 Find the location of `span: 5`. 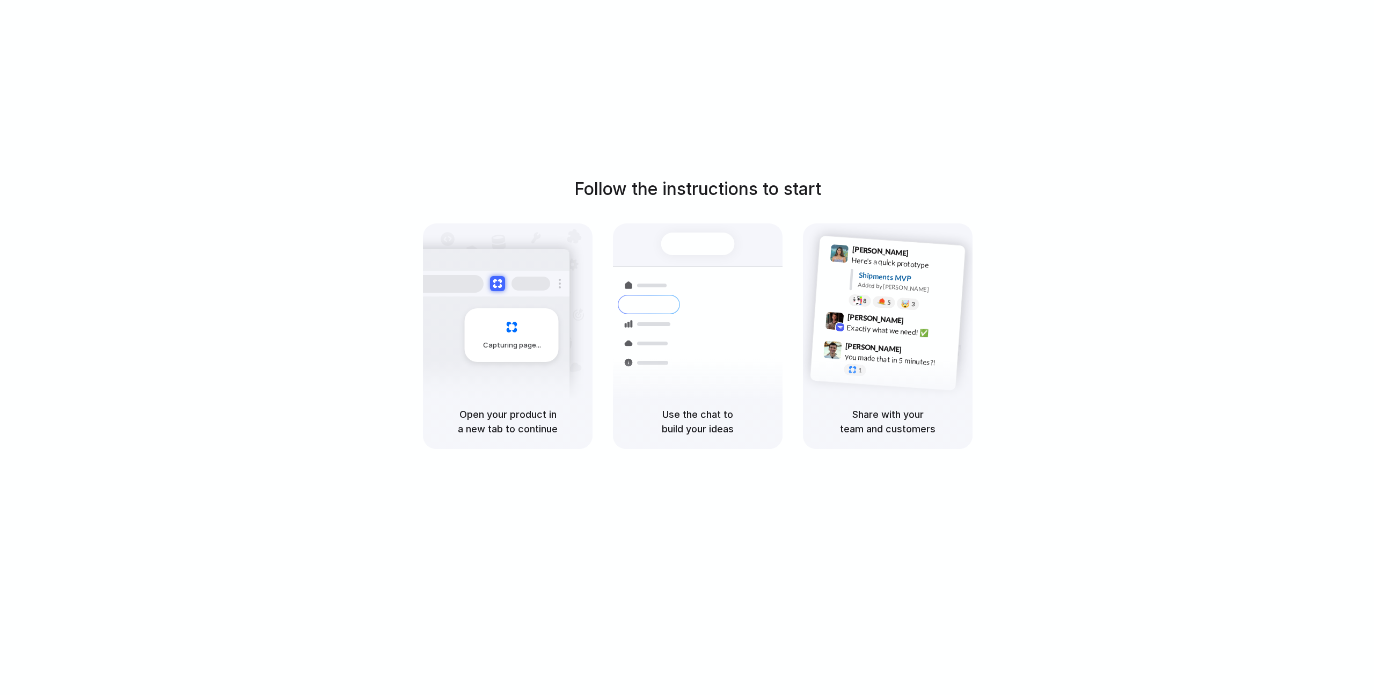

span: 5 is located at coordinates (889, 302).